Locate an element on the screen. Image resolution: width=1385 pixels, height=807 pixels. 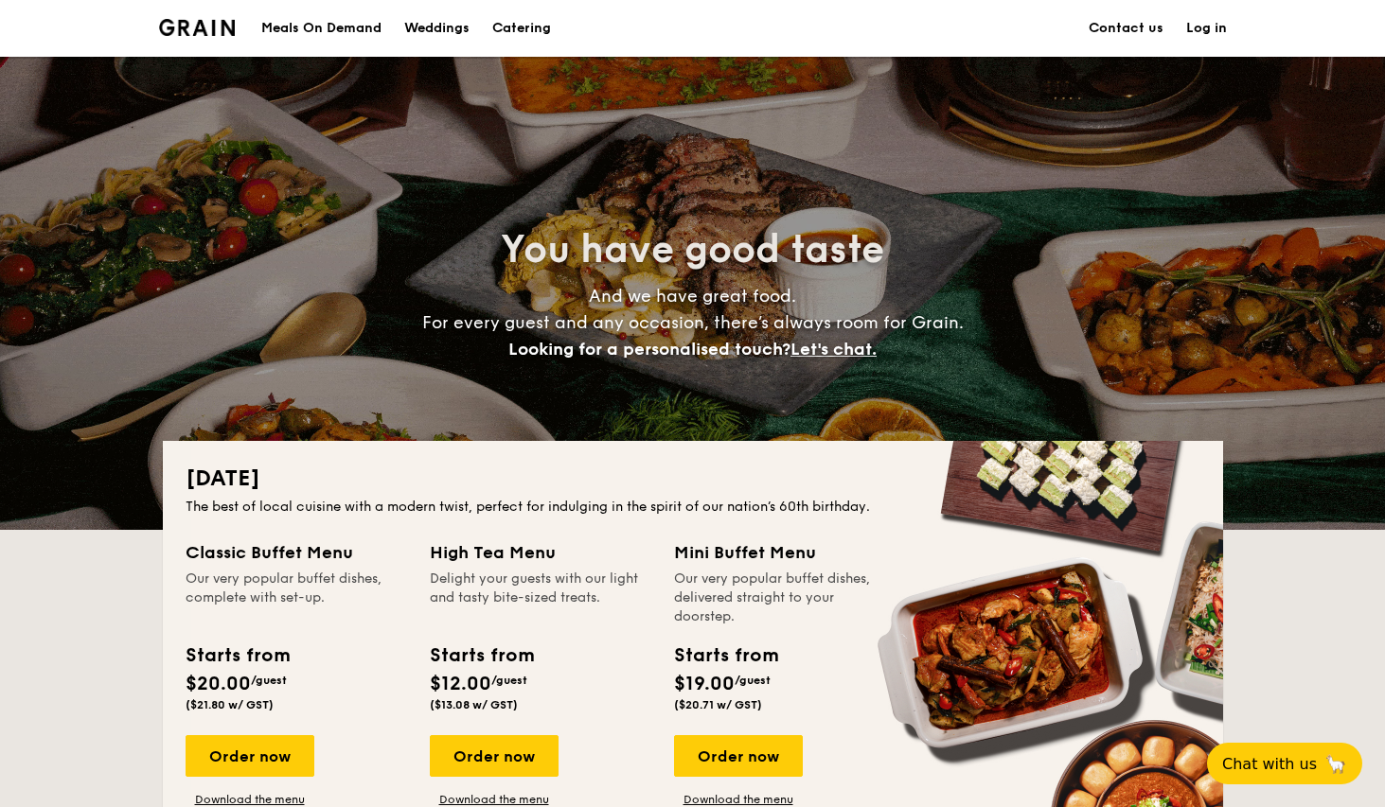
span: $20.00 is located at coordinates (218, 684).